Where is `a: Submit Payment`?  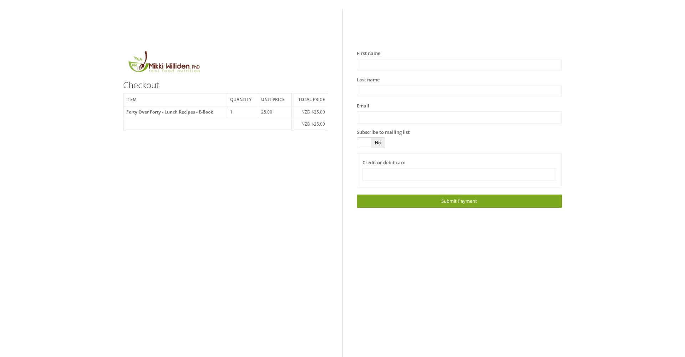 a: Submit Payment is located at coordinates (459, 201).